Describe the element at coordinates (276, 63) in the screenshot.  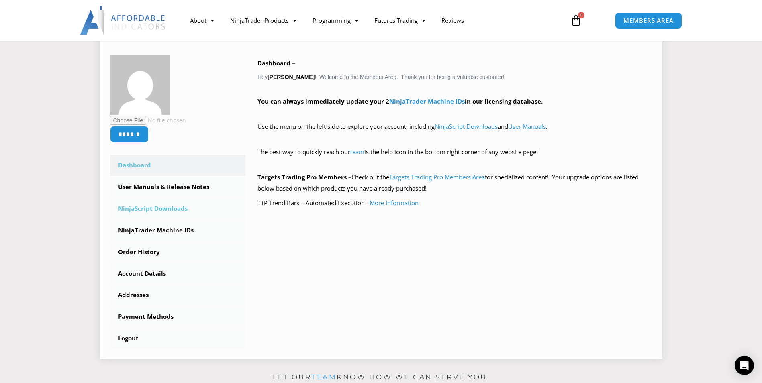
I see `b: Dashboard –` at that location.